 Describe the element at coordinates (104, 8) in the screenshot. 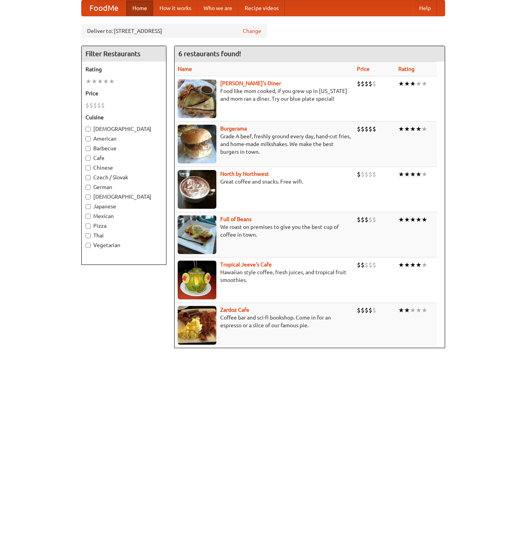

I see `a: FoodMe` at that location.